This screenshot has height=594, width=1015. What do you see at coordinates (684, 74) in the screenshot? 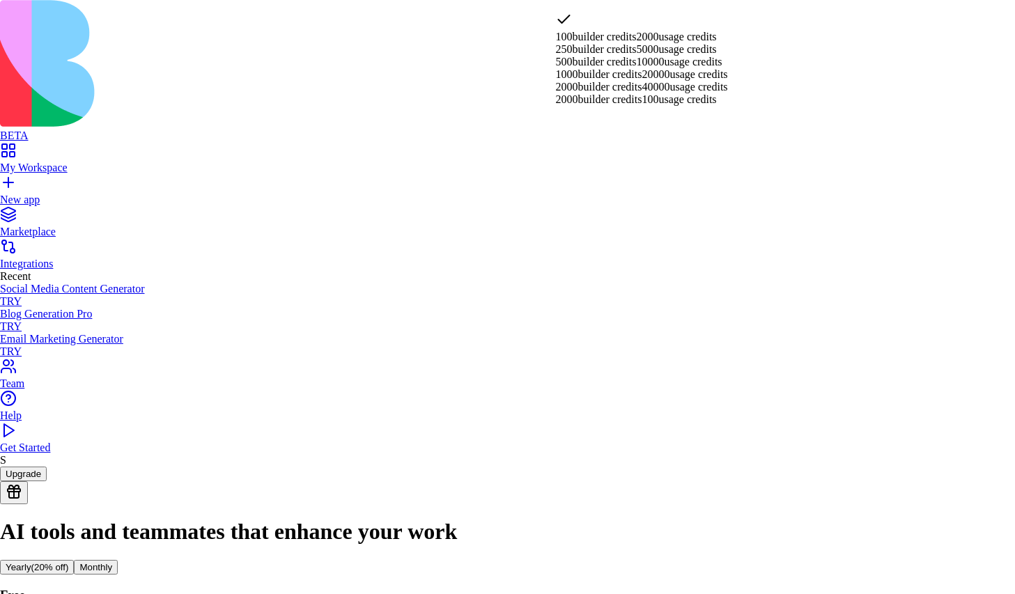
I see `span: 20000 usage credits` at bounding box center [684, 74].